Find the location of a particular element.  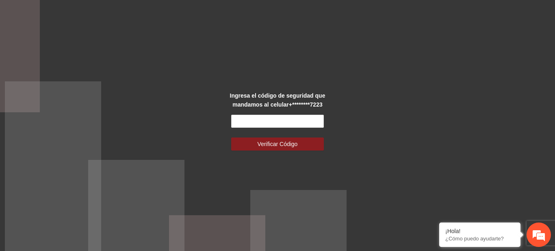

button: Verificar Código is located at coordinates (277, 144).